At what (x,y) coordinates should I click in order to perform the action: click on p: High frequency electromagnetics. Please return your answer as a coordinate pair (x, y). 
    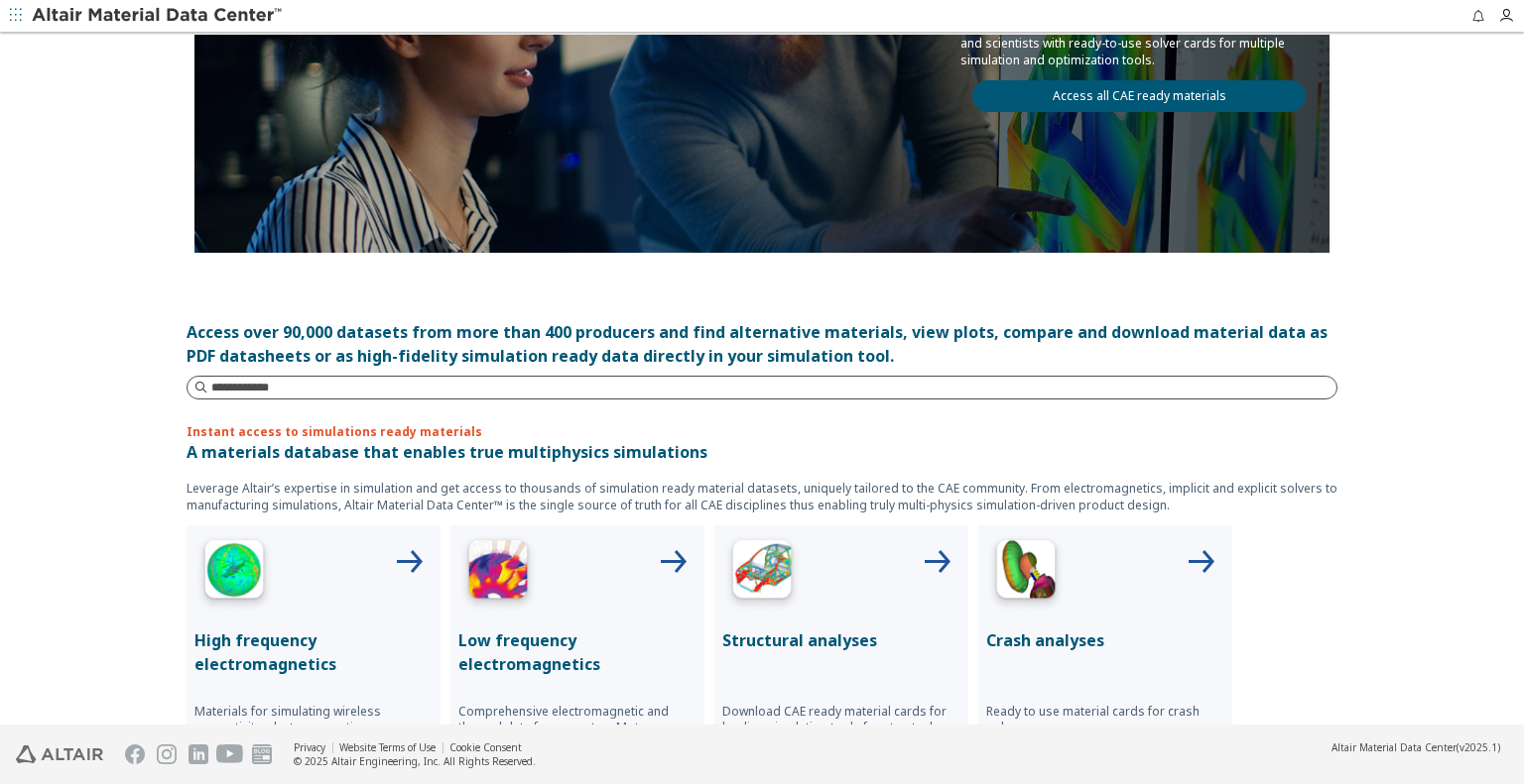
    Looking at the image, I should click on (314, 652).